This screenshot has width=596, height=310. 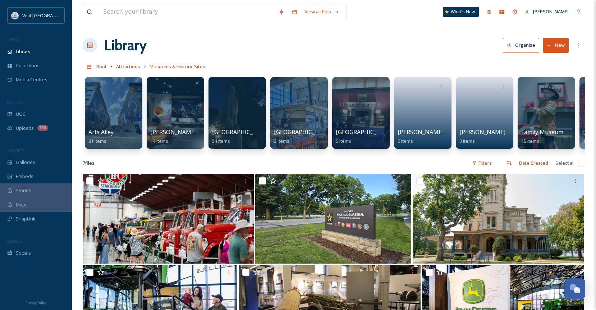 What do you see at coordinates (521, 45) in the screenshot?
I see `button: Organise` at bounding box center [521, 45].